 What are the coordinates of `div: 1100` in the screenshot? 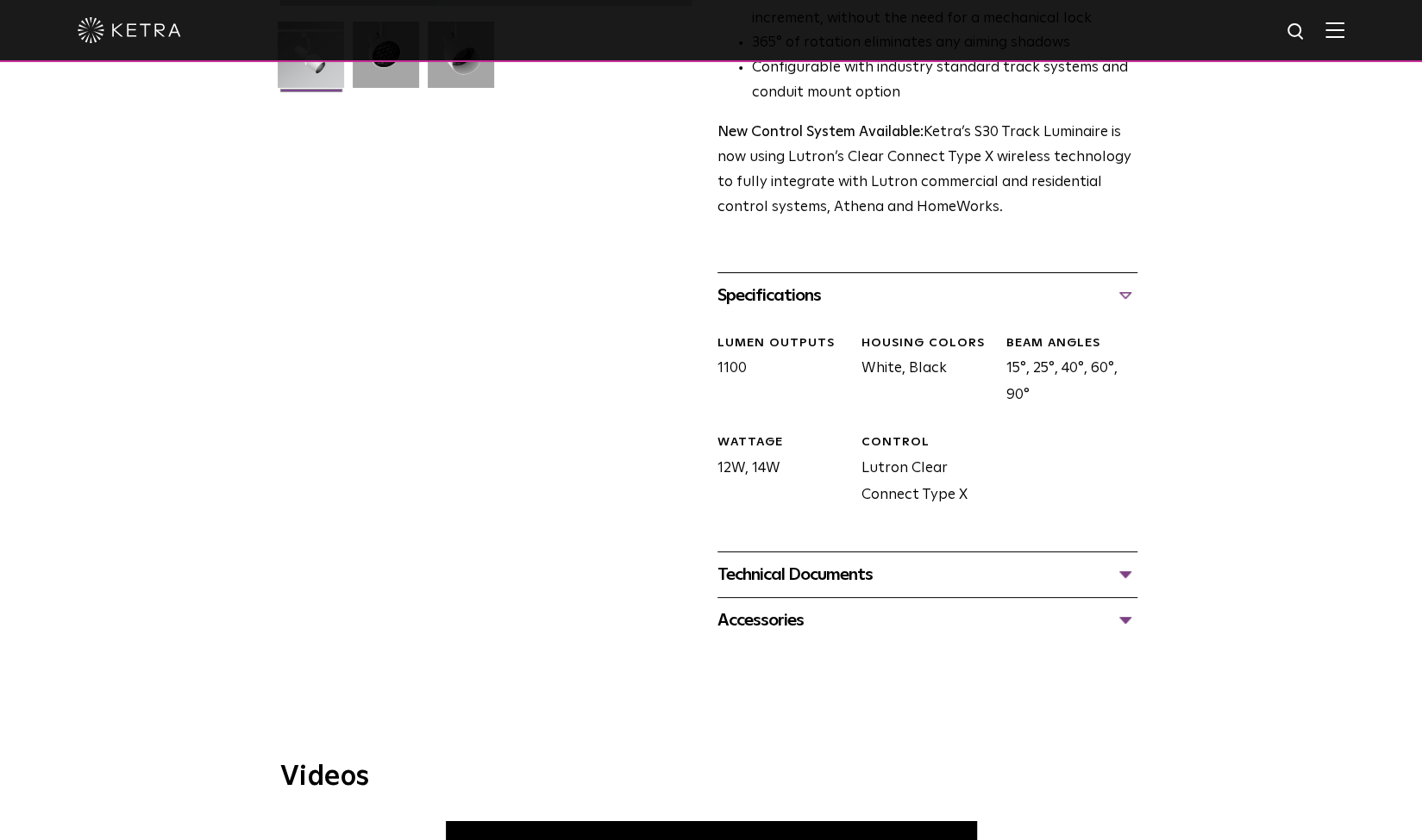 It's located at (776, 372).